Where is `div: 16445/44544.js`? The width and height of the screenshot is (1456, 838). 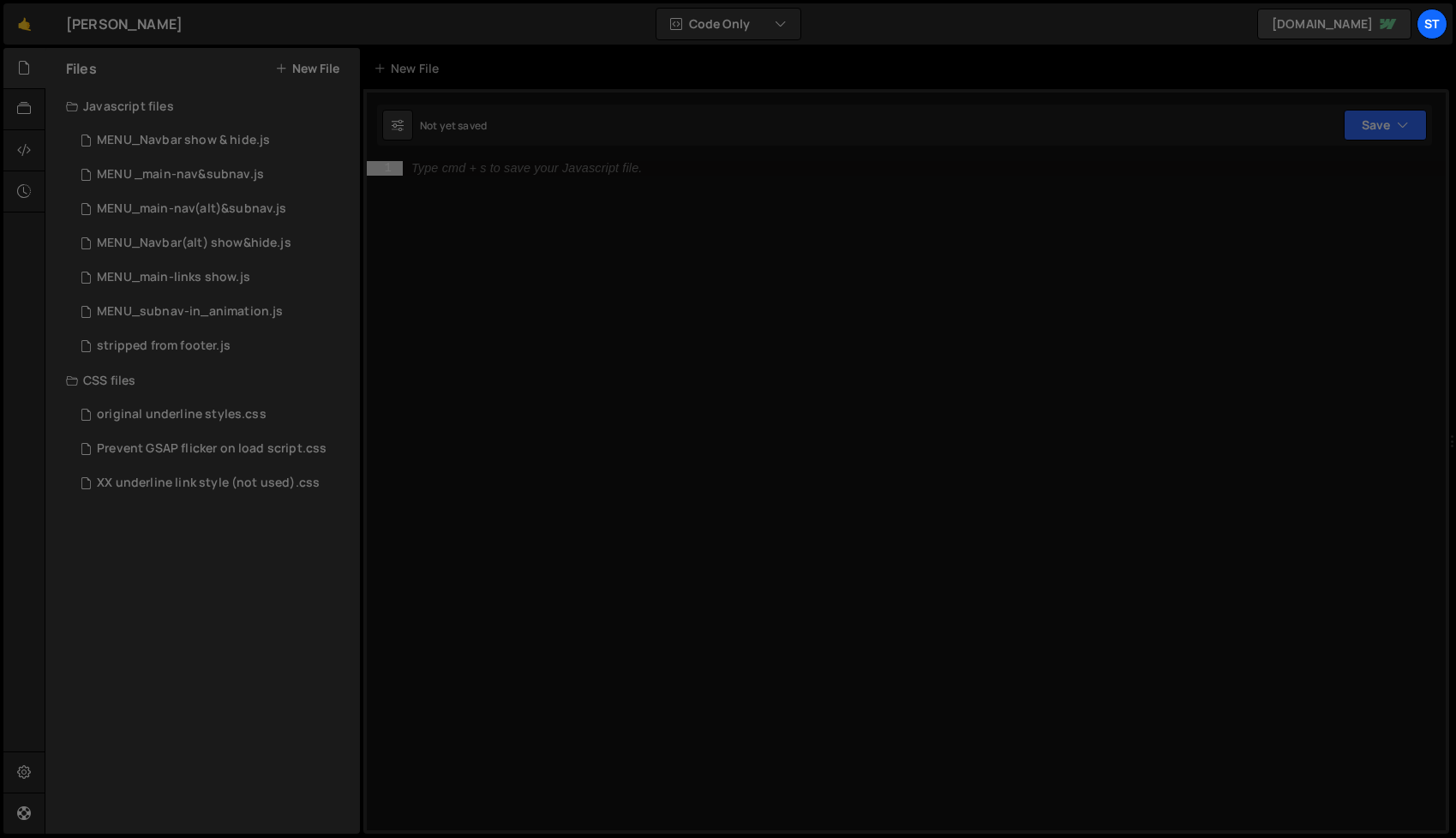
div: 16445/44544.js is located at coordinates (213, 141).